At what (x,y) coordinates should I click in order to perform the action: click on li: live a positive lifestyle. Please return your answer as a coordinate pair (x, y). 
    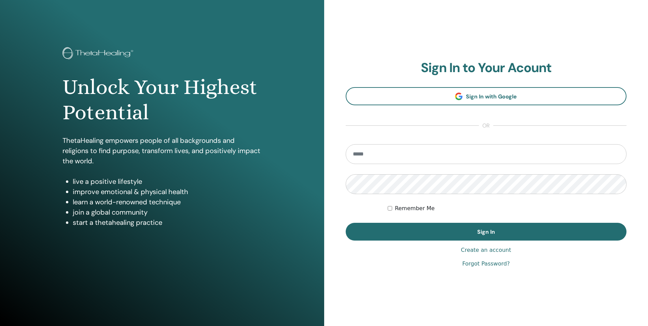
    Looking at the image, I should click on (167, 181).